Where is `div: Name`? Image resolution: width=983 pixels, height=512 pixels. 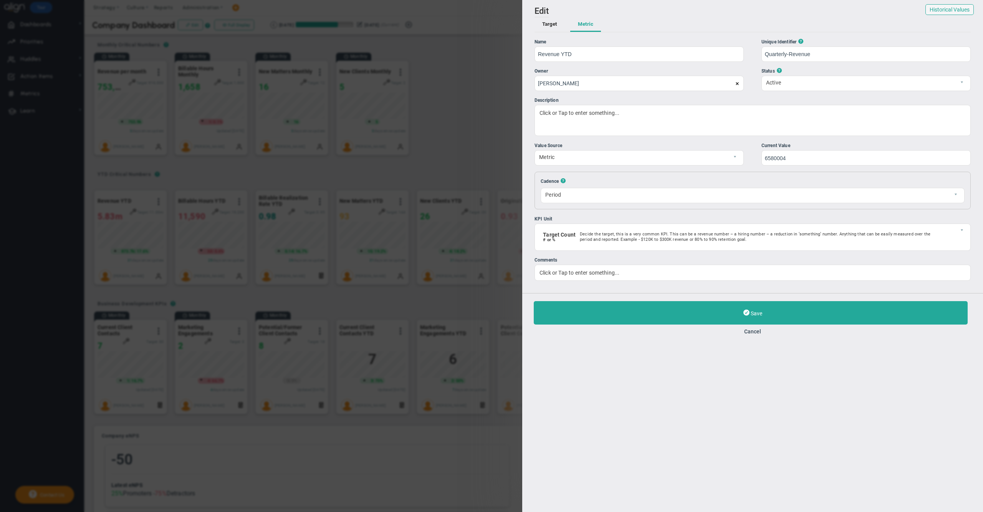 div: Name is located at coordinates (639, 42).